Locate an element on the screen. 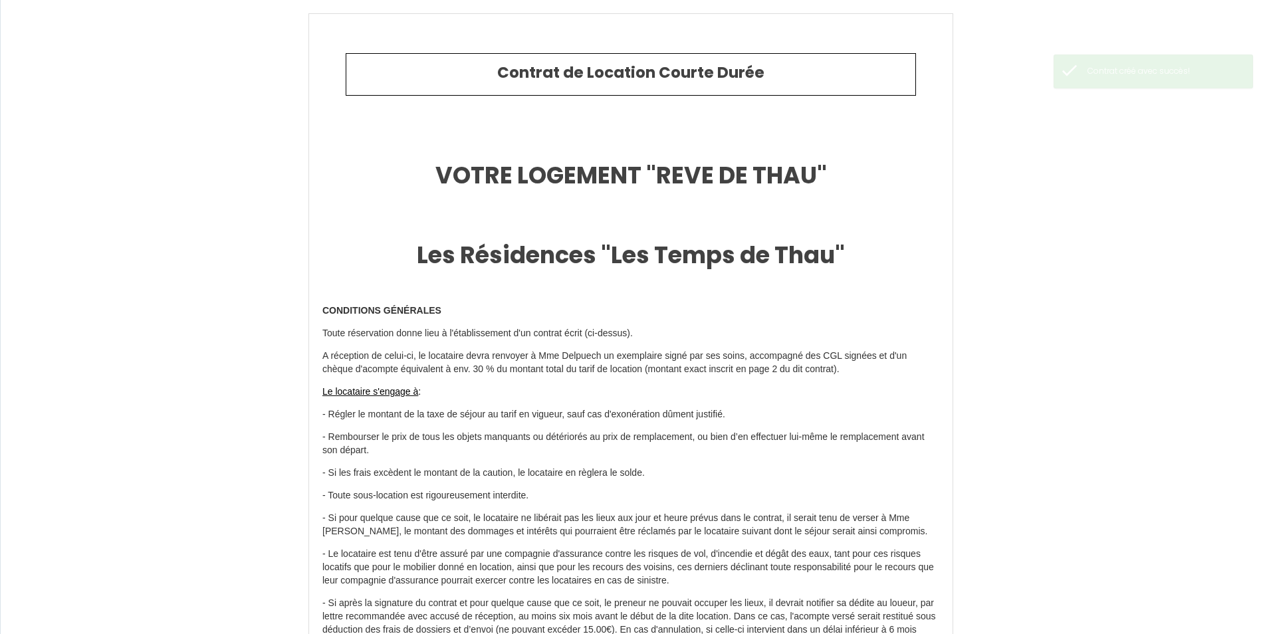 This screenshot has width=1261, height=634. div: Contrat créé avec succès! is located at coordinates (1163, 71).